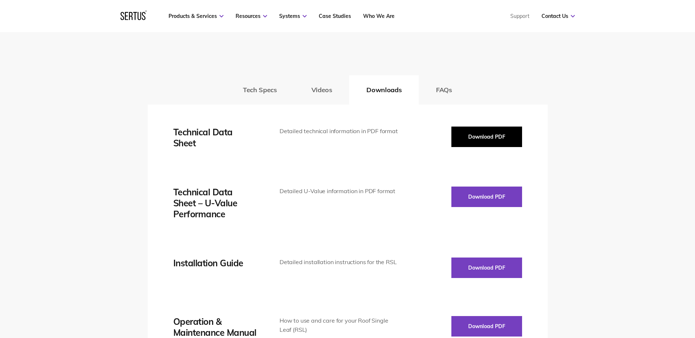 Image resolution: width=695 pixels, height=338 pixels. What do you see at coordinates (340, 131) in the screenshot?
I see `div: Detailed technical information in PDF format` at bounding box center [340, 131].